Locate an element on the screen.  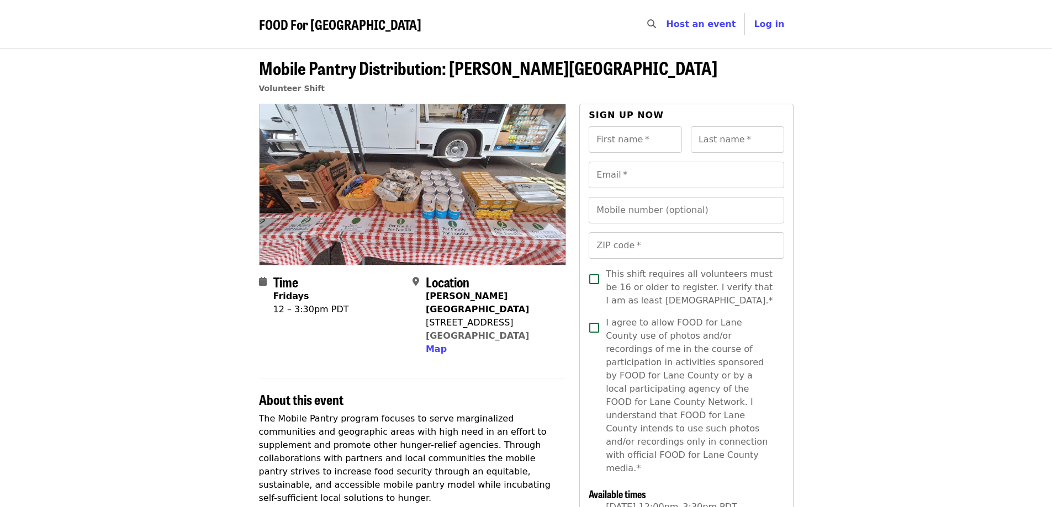
i: map-marker-alt icon is located at coordinates (416, 282).